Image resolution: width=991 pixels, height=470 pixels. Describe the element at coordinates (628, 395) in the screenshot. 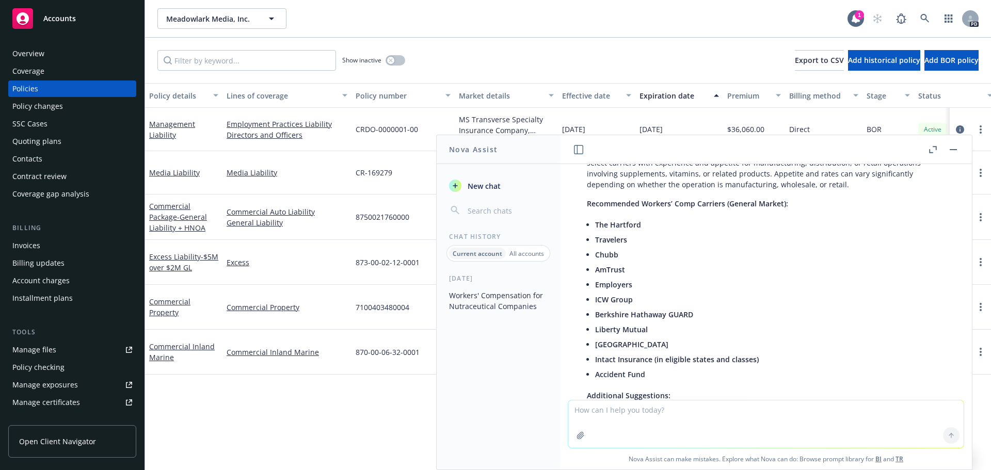

I see `span: Additional Suggestions:` at that location.